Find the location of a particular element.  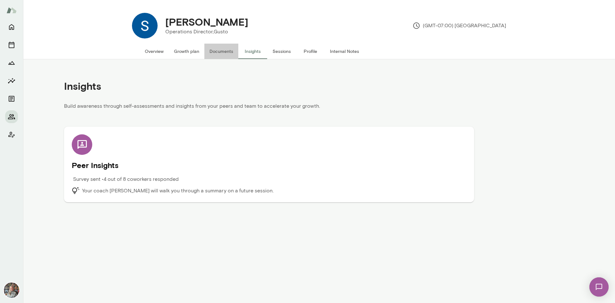

button: Profile is located at coordinates (310, 51).